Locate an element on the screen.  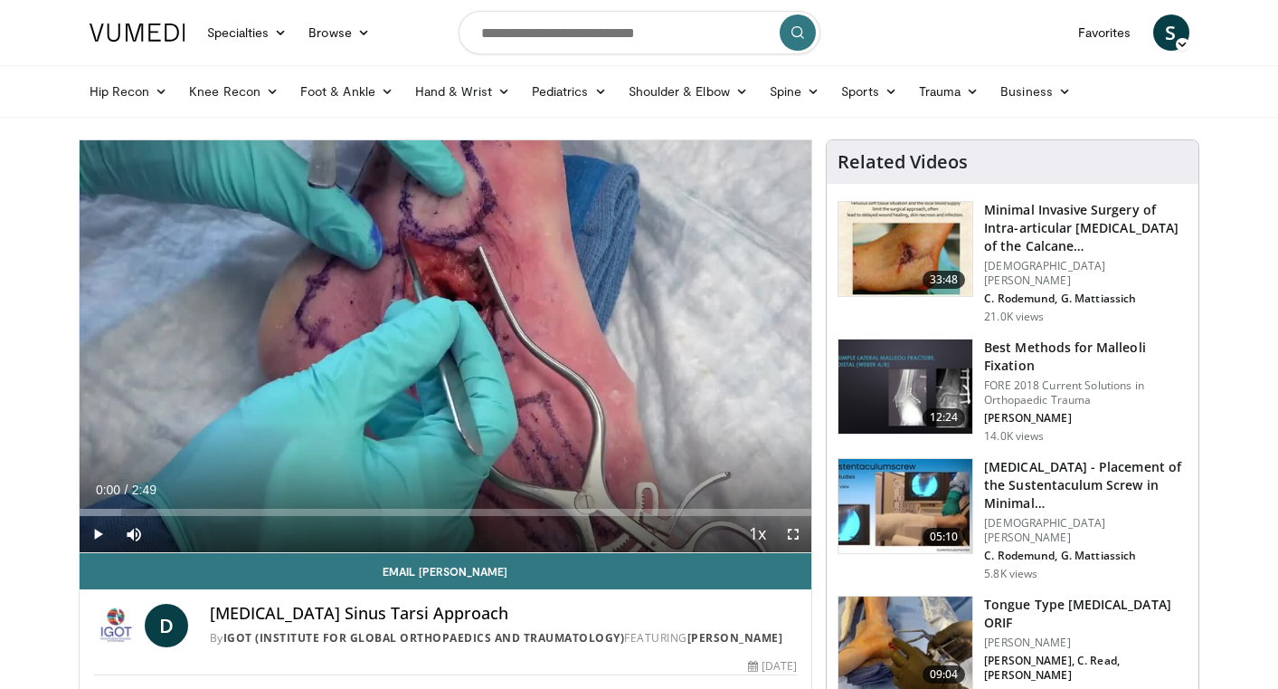
a: Knee Recon is located at coordinates (233, 91).